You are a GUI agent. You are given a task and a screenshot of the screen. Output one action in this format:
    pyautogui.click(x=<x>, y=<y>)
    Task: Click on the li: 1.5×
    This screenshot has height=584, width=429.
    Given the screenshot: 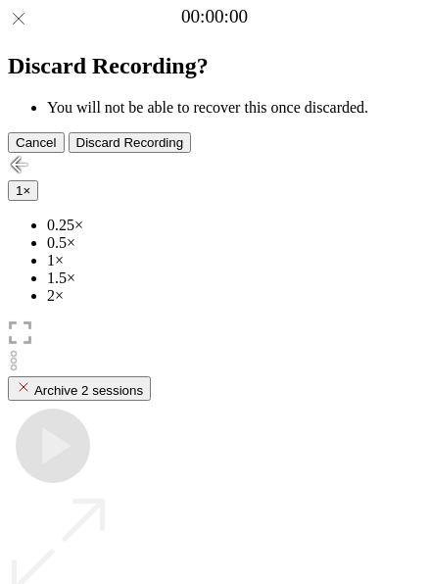 What is the action you would take?
    pyautogui.click(x=234, y=278)
    